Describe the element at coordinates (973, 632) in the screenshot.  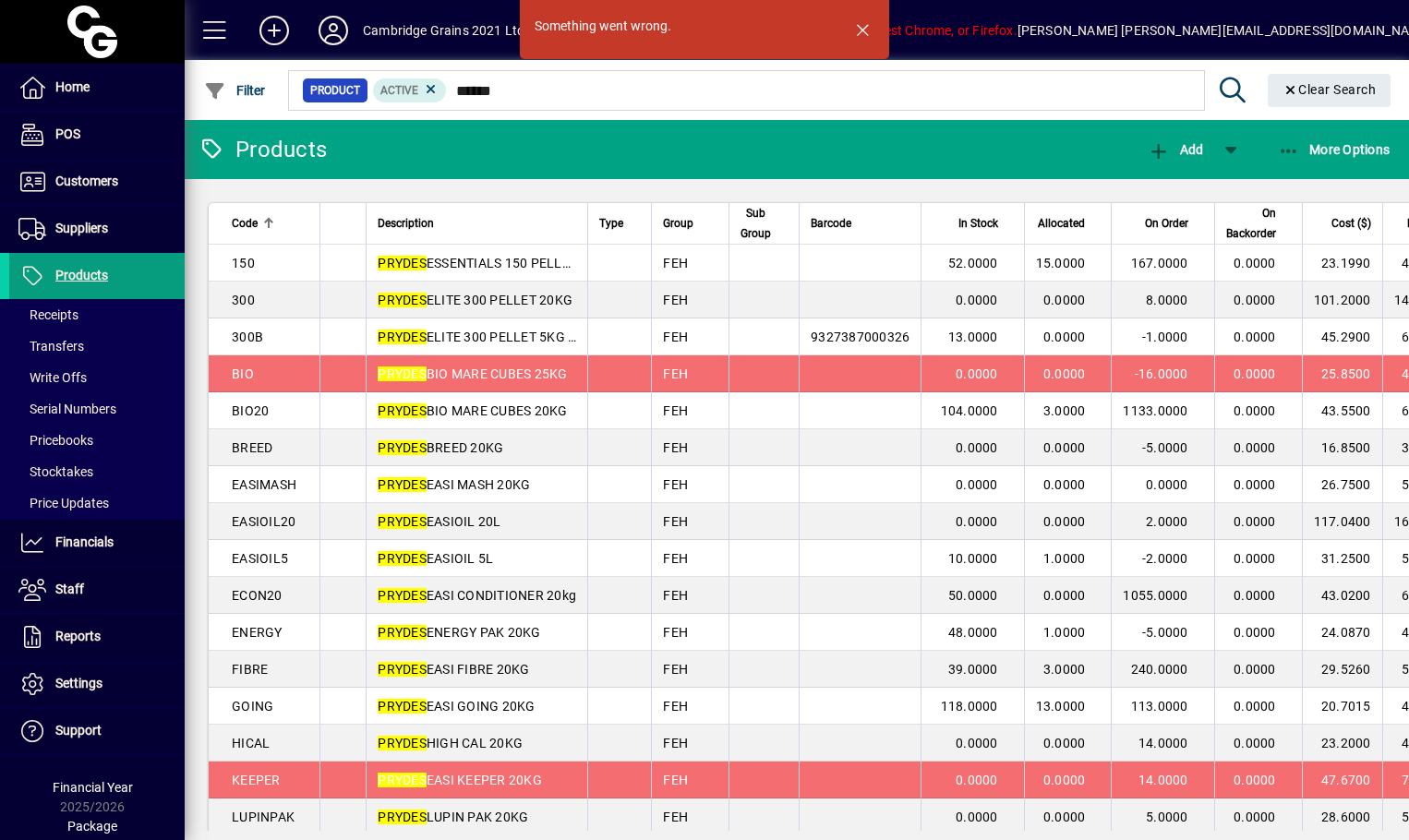
I see `span: 48.0000` at that location.